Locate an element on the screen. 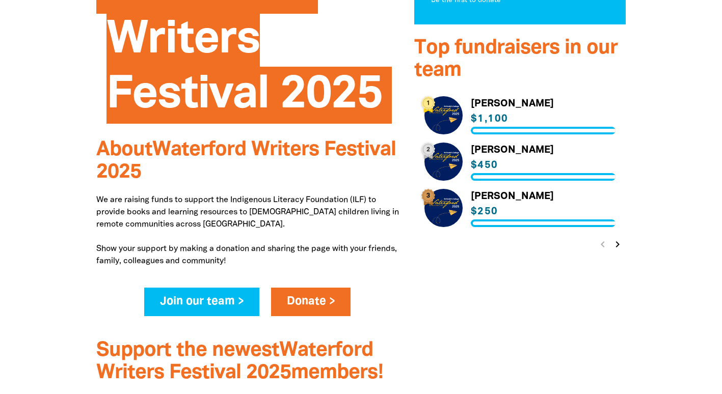 The width and height of the screenshot is (722, 394). a: Donate > is located at coordinates (311, 302).